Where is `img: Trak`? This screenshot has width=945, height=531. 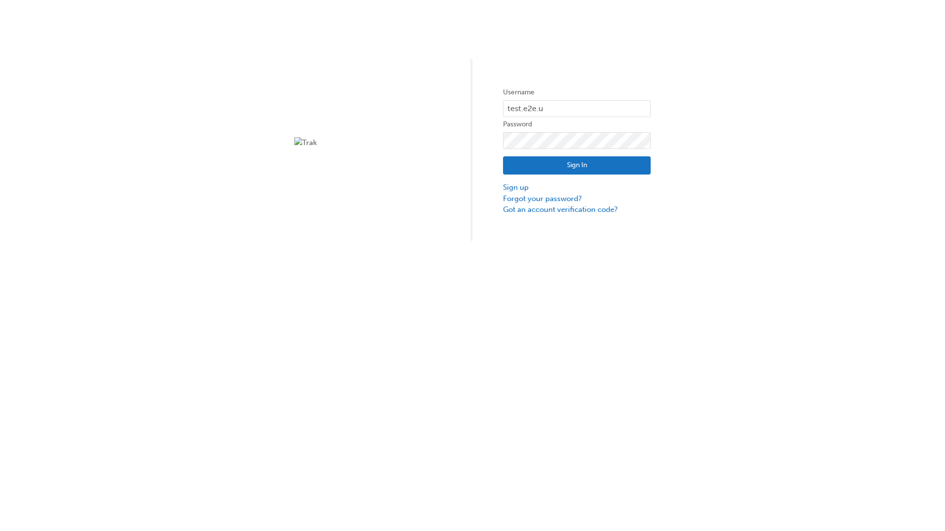 img: Trak is located at coordinates (368, 143).